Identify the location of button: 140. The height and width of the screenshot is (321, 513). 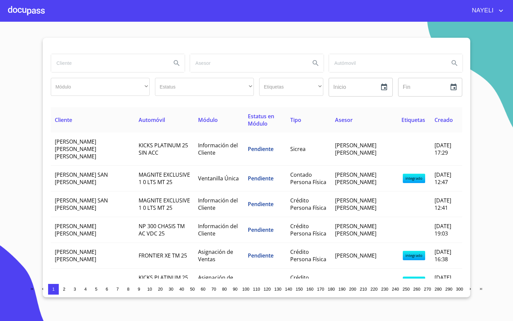
(289, 289).